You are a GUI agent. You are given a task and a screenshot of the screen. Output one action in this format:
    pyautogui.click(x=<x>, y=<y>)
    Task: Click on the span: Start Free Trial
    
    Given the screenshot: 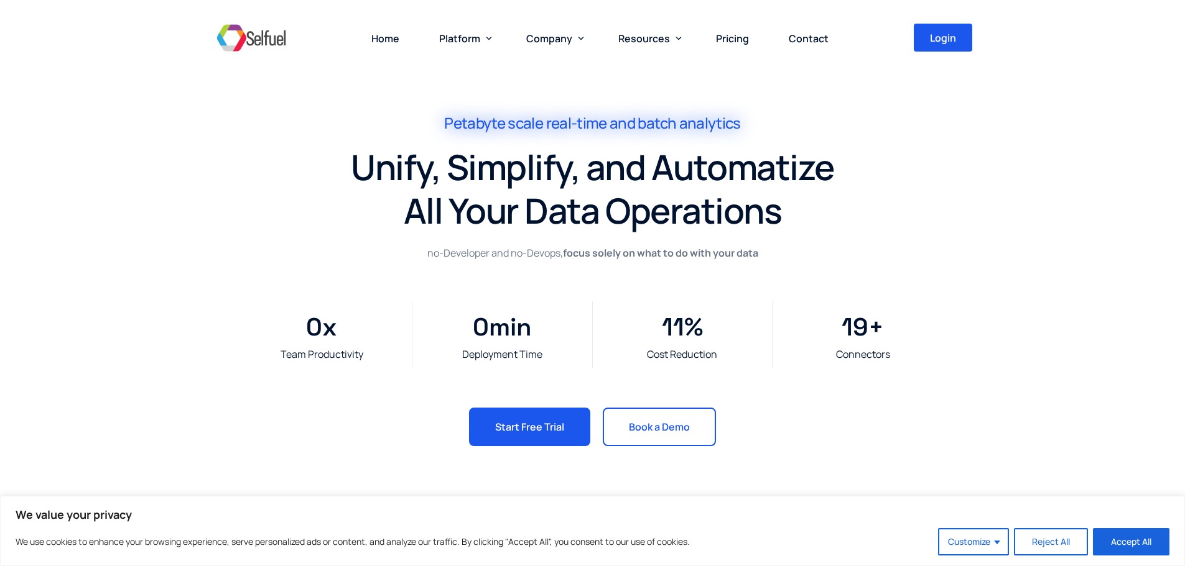 What is the action you would take?
    pyautogui.click(x=529, y=427)
    